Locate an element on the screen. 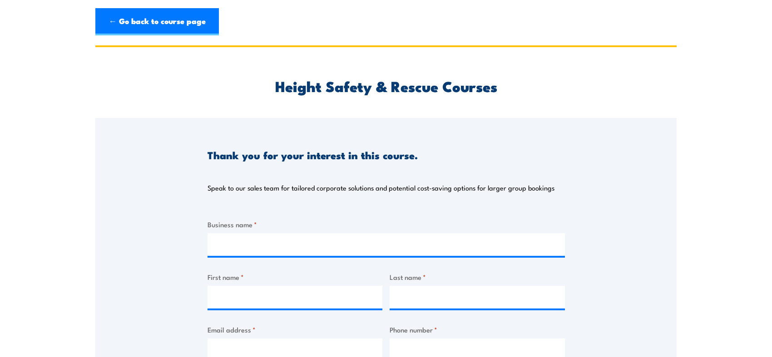 The width and height of the screenshot is (772, 357). p: Speak to our sales team for tailored corporate solutions and potential cost-saving options for la... is located at coordinates (381, 188).